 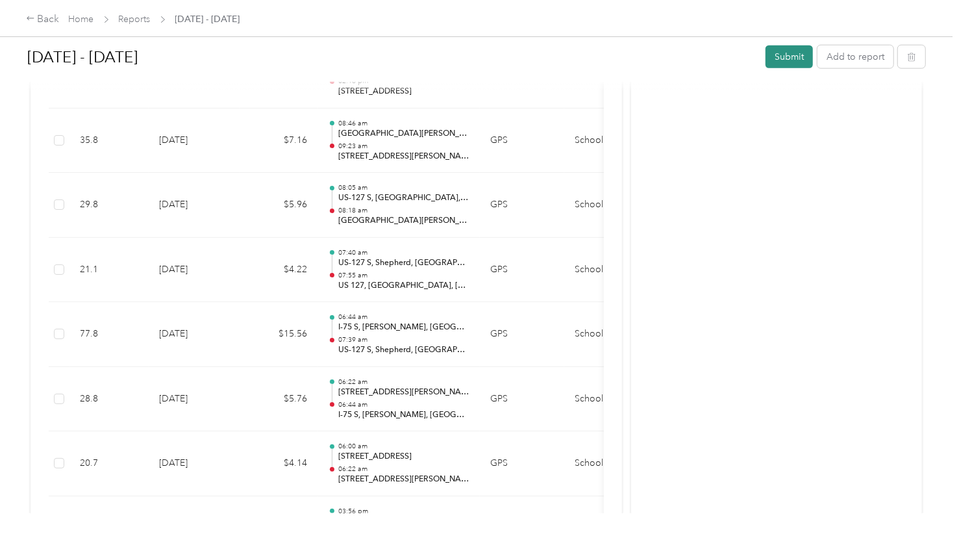 I want to click on p: 09:23 am, so click(x=404, y=146).